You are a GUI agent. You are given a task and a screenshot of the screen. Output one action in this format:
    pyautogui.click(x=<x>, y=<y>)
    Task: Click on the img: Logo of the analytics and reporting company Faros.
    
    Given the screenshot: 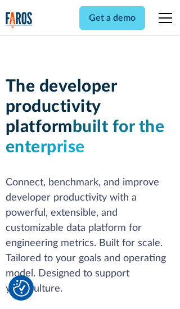 What is the action you would take?
    pyautogui.click(x=19, y=20)
    